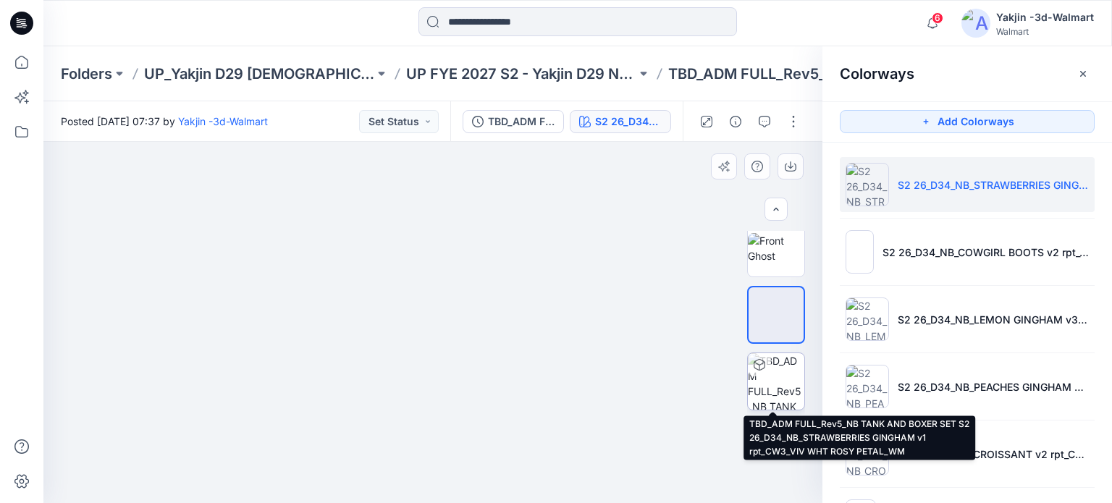 The width and height of the screenshot is (1112, 503). What do you see at coordinates (937, 18) in the screenshot?
I see `span: 6` at bounding box center [937, 18].